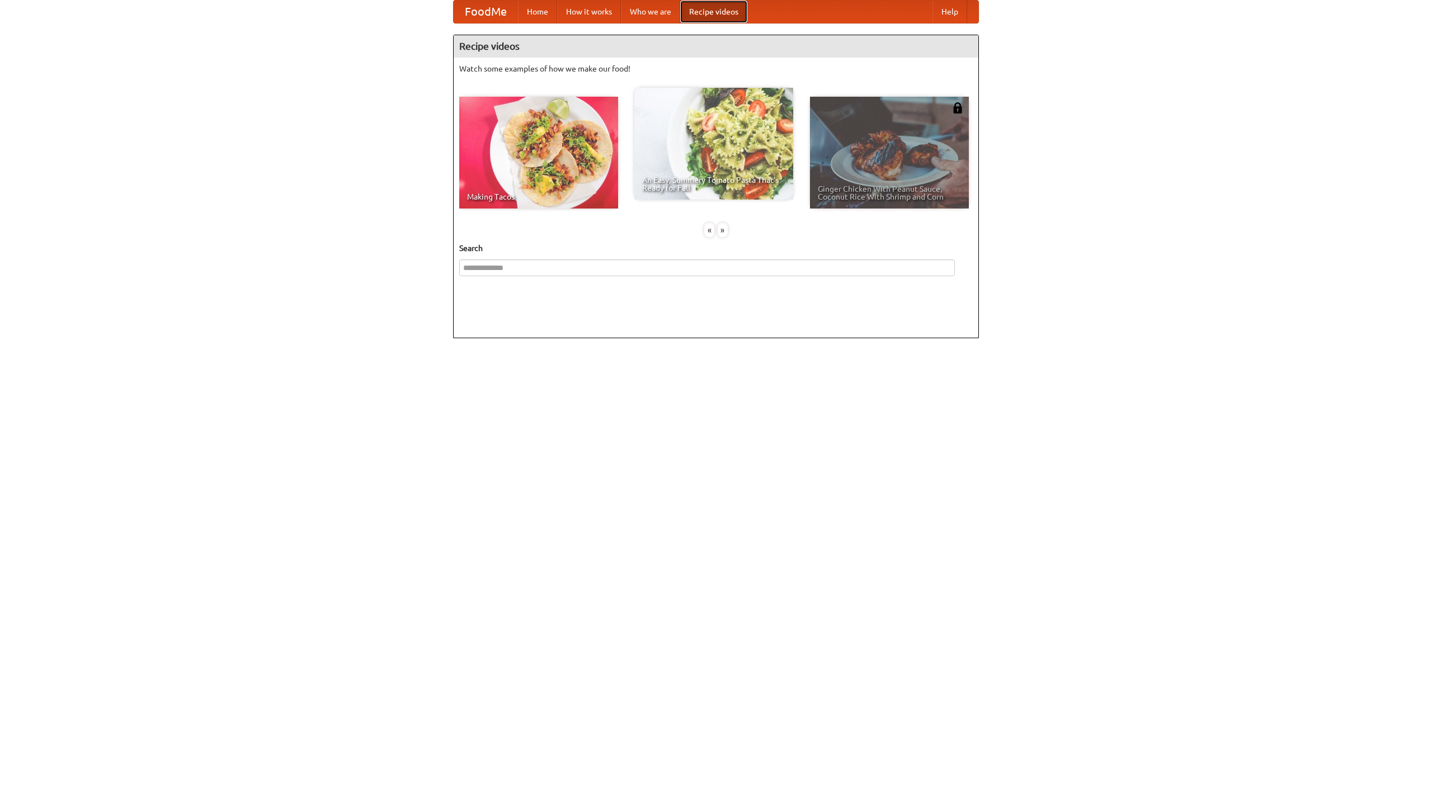 This screenshot has width=1432, height=791. What do you see at coordinates (538, 12) in the screenshot?
I see `a: Home` at bounding box center [538, 12].